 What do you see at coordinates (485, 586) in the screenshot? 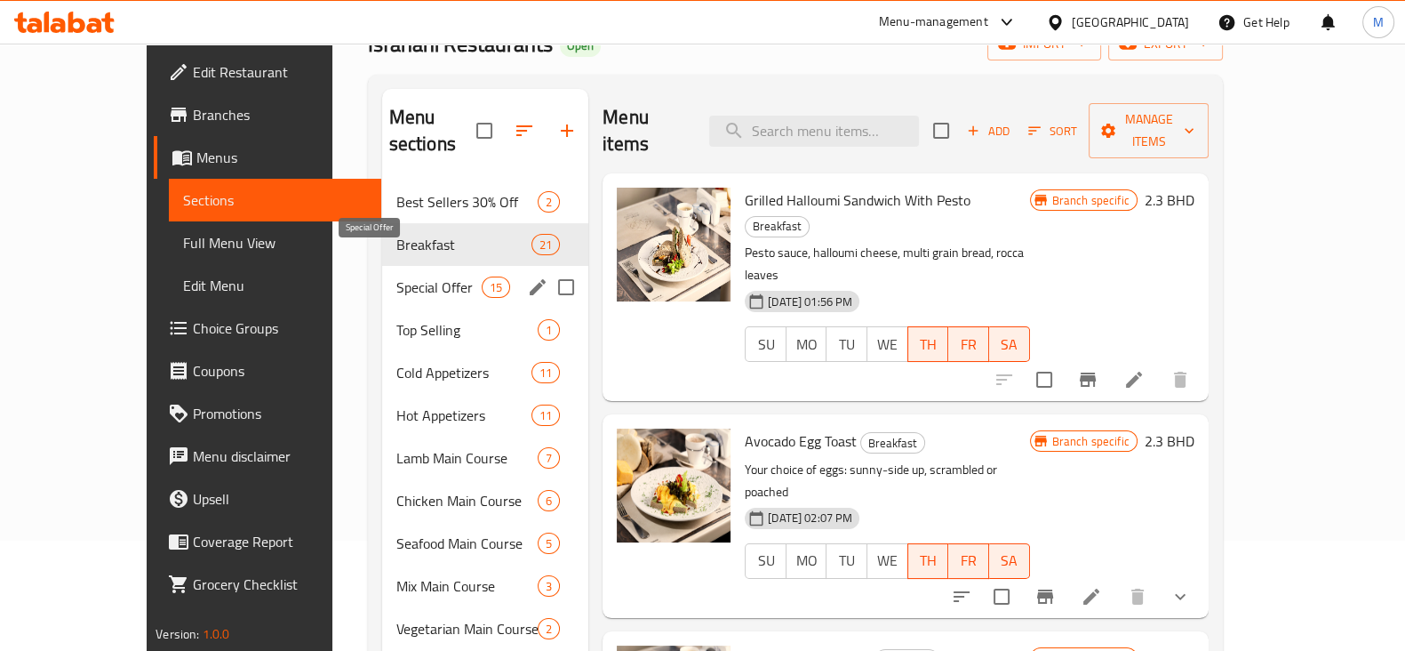
I see `div: Mix Main Course3` at bounding box center [485, 586].